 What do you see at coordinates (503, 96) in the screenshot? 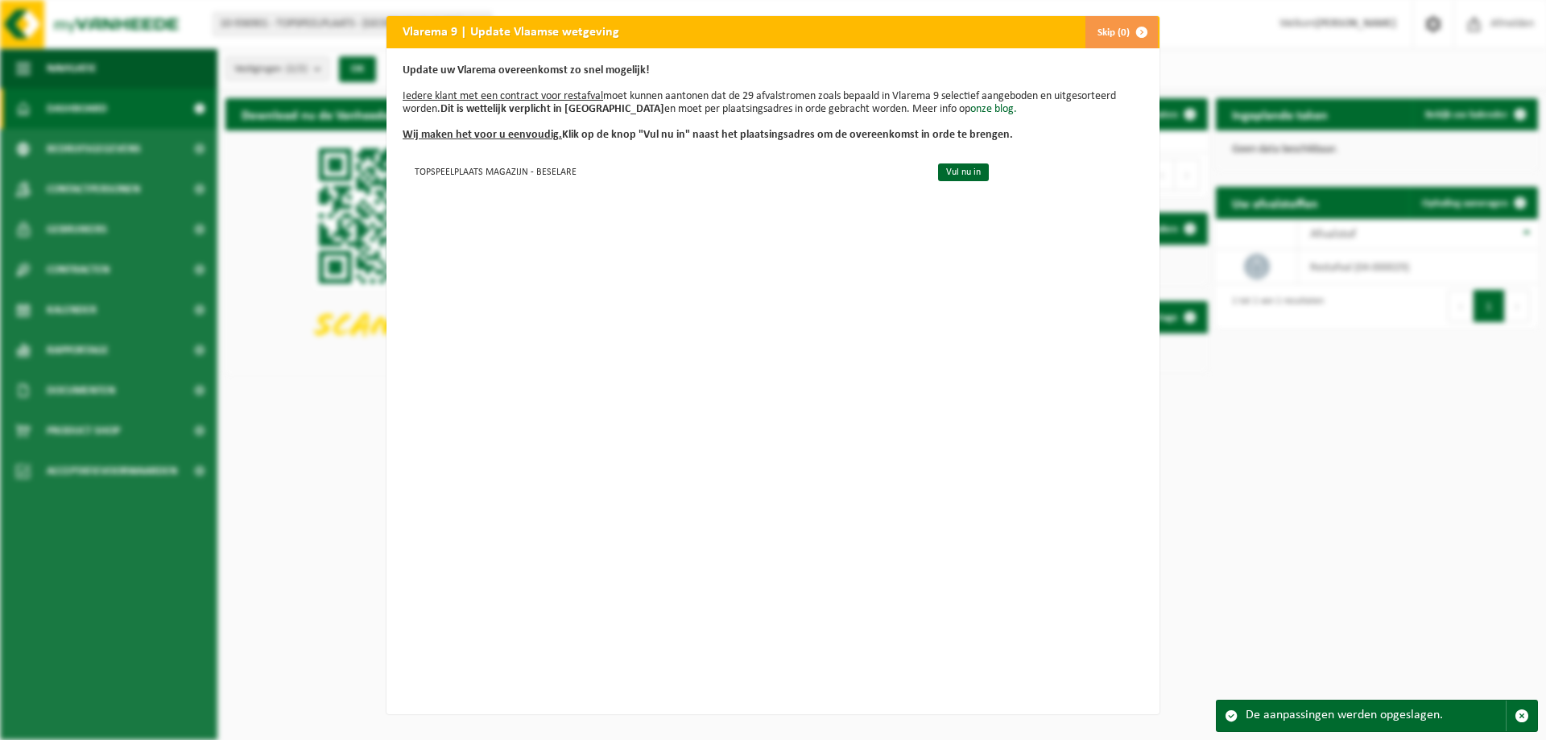
I see `u: Iedere klant met een contract voor restafval` at bounding box center [503, 96].